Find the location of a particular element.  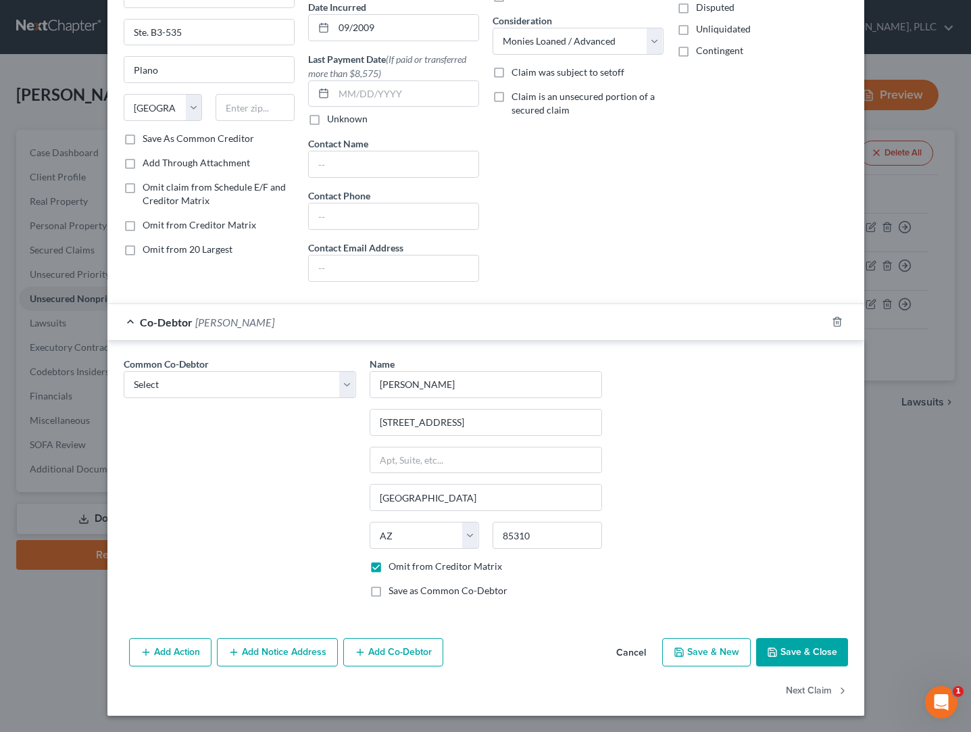

span: 1 is located at coordinates (958, 691).